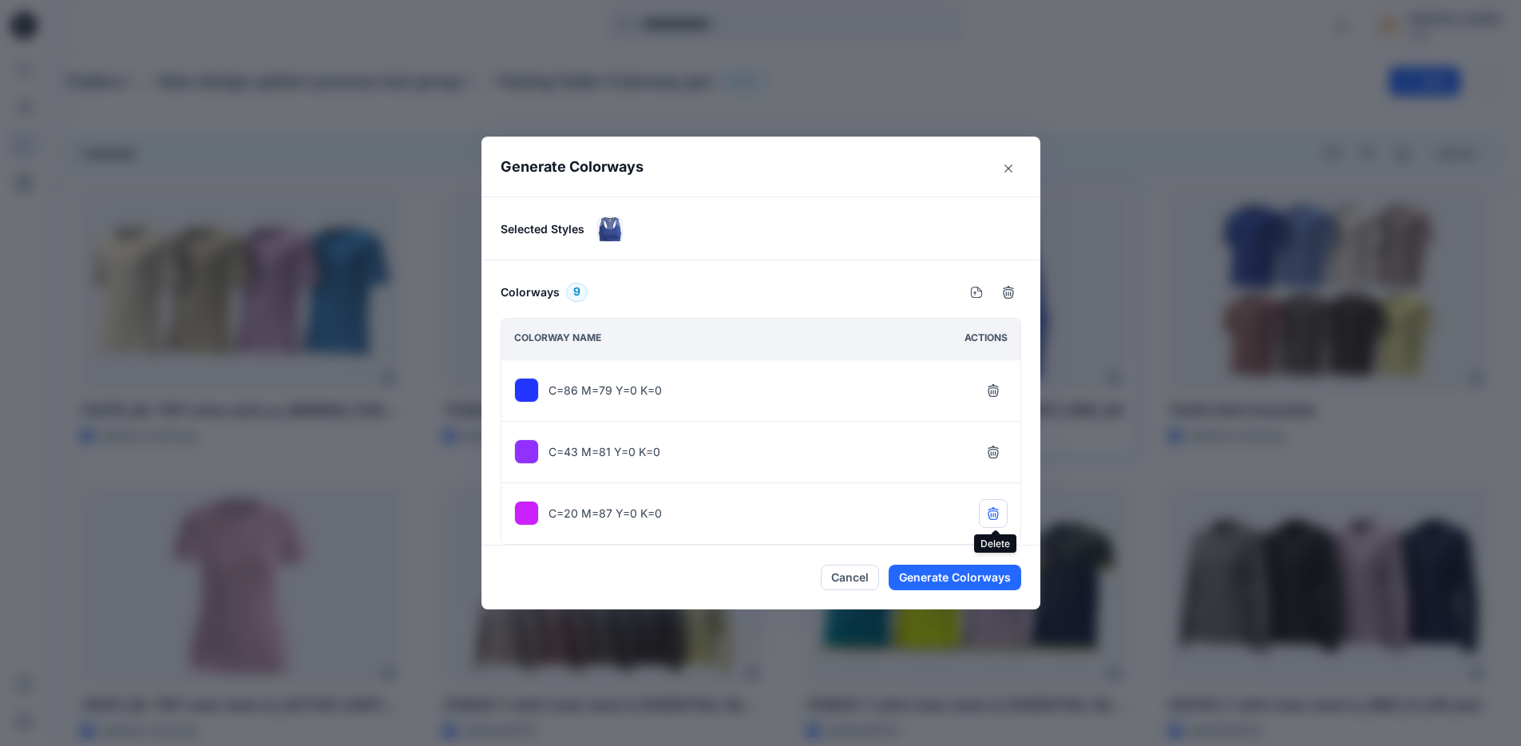 The width and height of the screenshot is (1521, 746). What do you see at coordinates (761, 166) in the screenshot?
I see `header: Generate Colorways` at bounding box center [761, 166].